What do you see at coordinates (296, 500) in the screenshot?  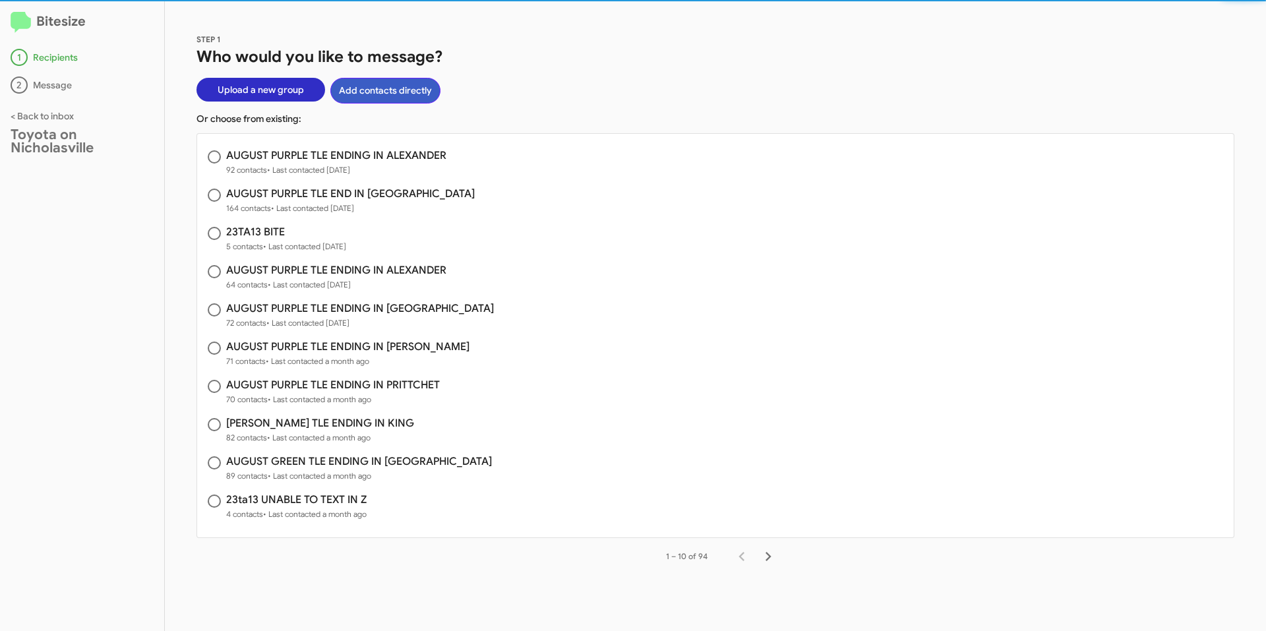 I see `h3: 23ta13 UNABLE TO TEXT IN Z` at bounding box center [296, 500].